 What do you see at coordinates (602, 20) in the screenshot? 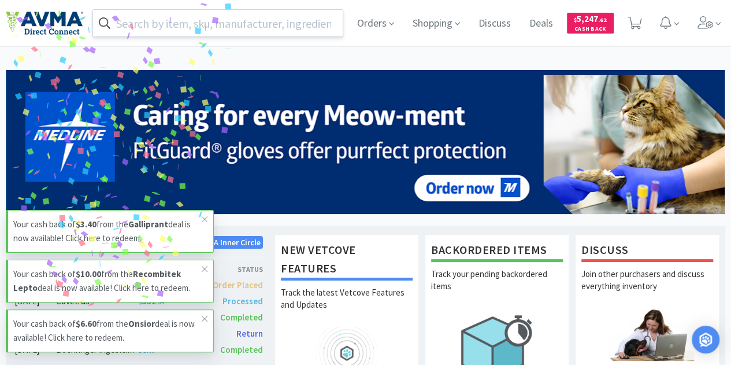
I see `span: . 62` at bounding box center [602, 20].